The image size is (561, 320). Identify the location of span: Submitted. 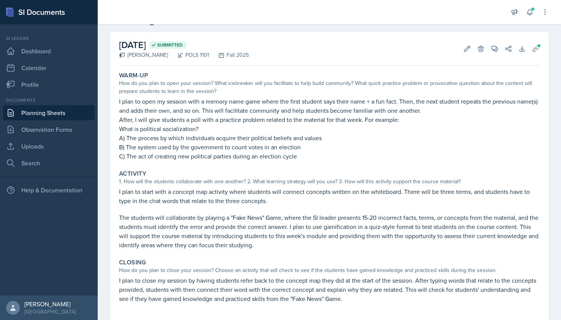
(170, 45).